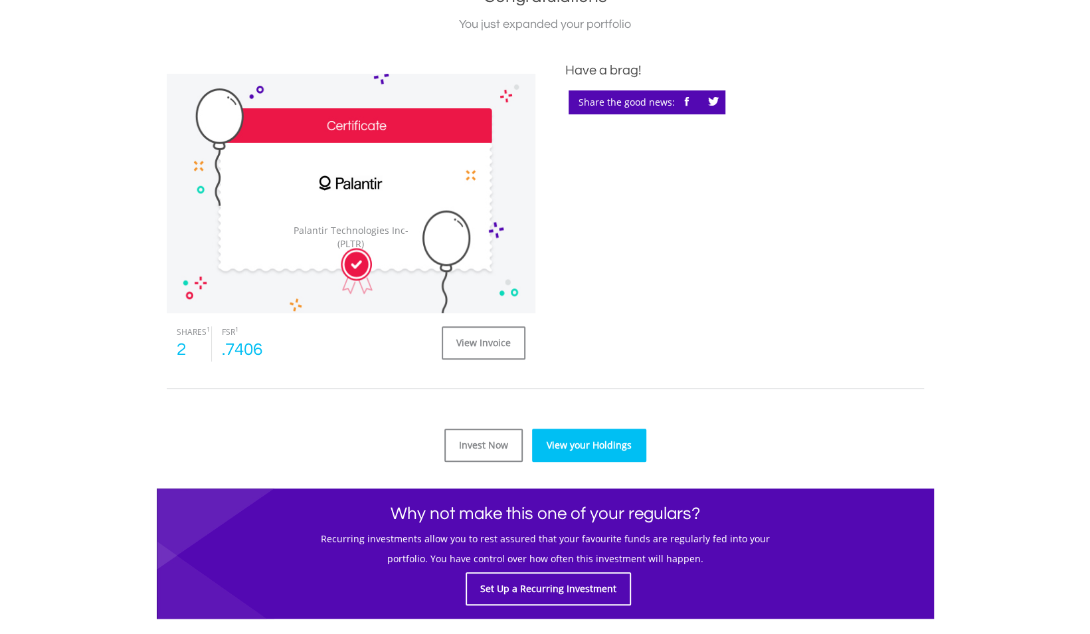 The width and height of the screenshot is (1090, 634). What do you see at coordinates (189, 332) in the screenshot?
I see `div: SHARES` at bounding box center [189, 332].